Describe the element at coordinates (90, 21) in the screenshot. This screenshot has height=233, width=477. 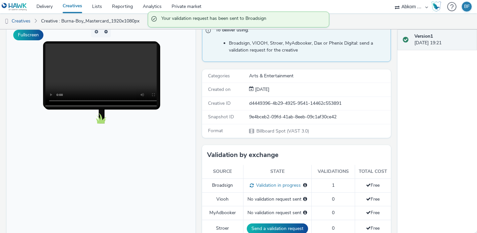
I see `a: Creative : Burna-Boy_Mastercard_1920x1080px` at that location.